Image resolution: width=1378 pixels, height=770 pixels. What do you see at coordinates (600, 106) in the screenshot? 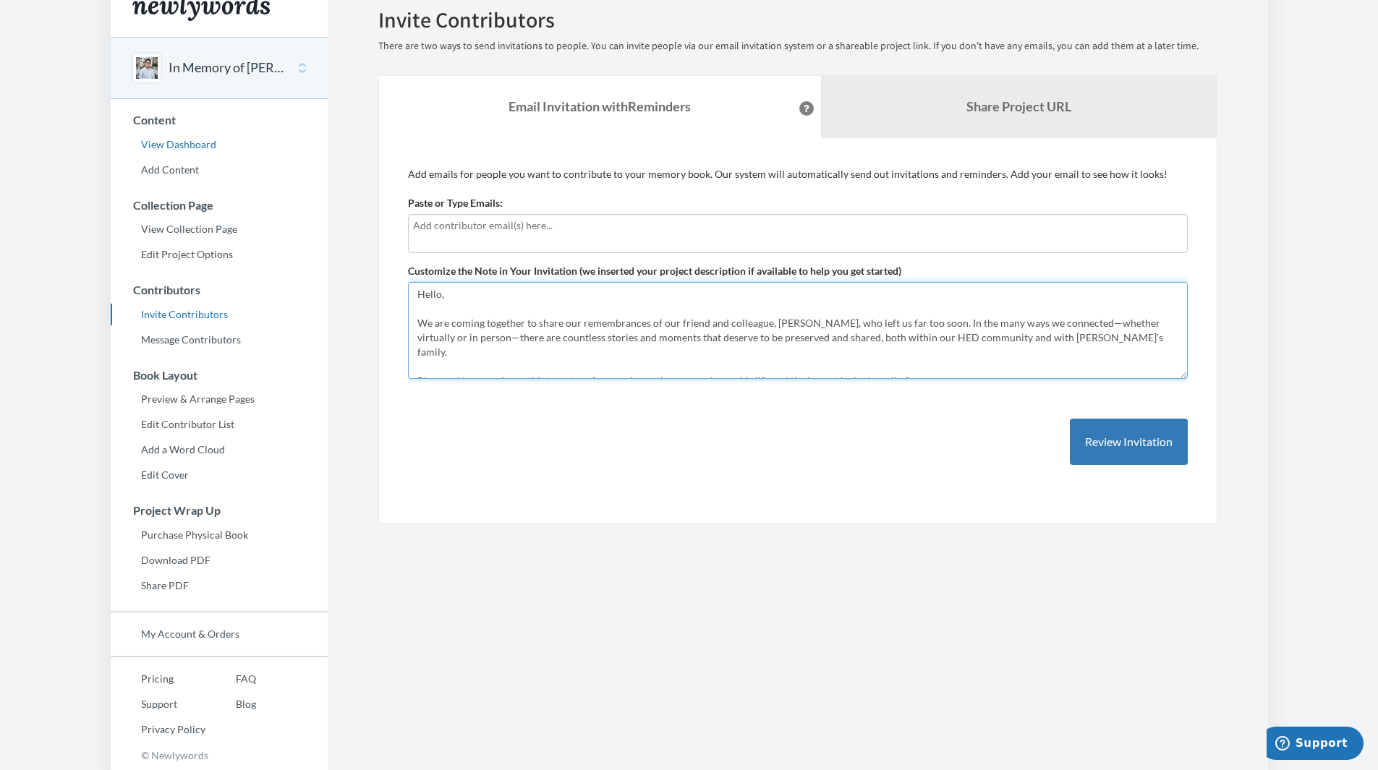
I see `strong: Email Invitation with Reminders` at bounding box center [600, 106].